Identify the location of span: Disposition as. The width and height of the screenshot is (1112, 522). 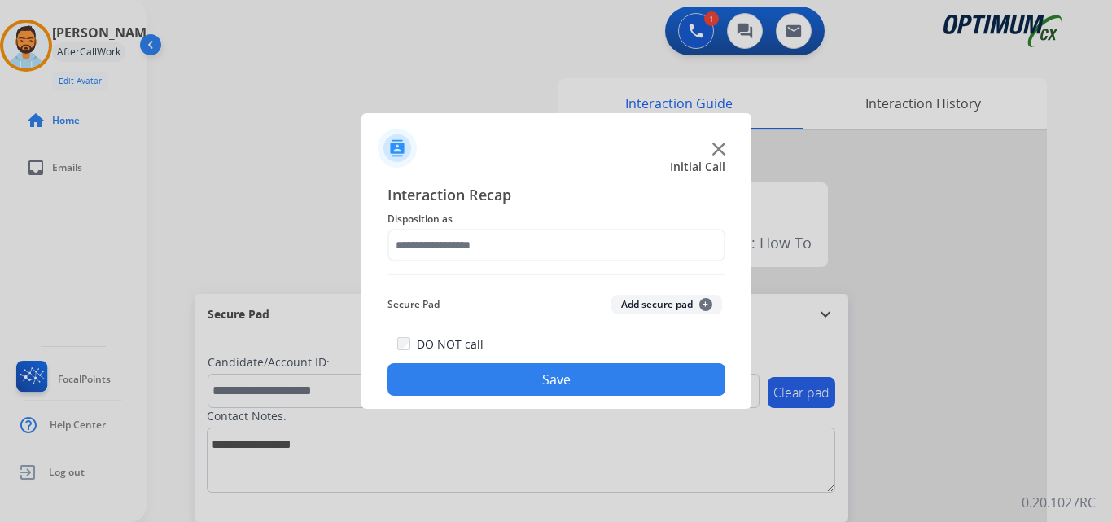
(556, 219).